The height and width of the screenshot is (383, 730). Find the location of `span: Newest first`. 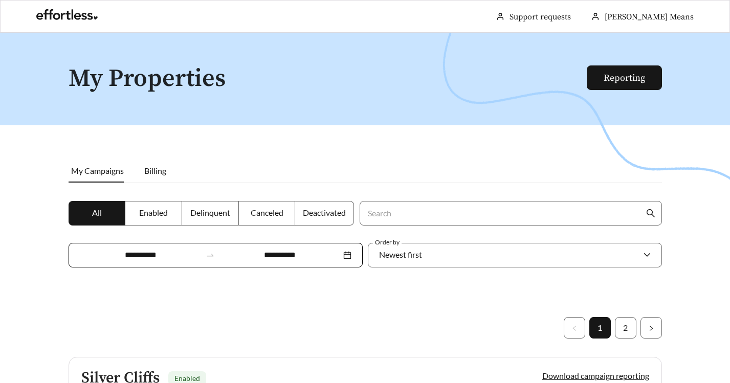

span: Newest first is located at coordinates (401, 254).